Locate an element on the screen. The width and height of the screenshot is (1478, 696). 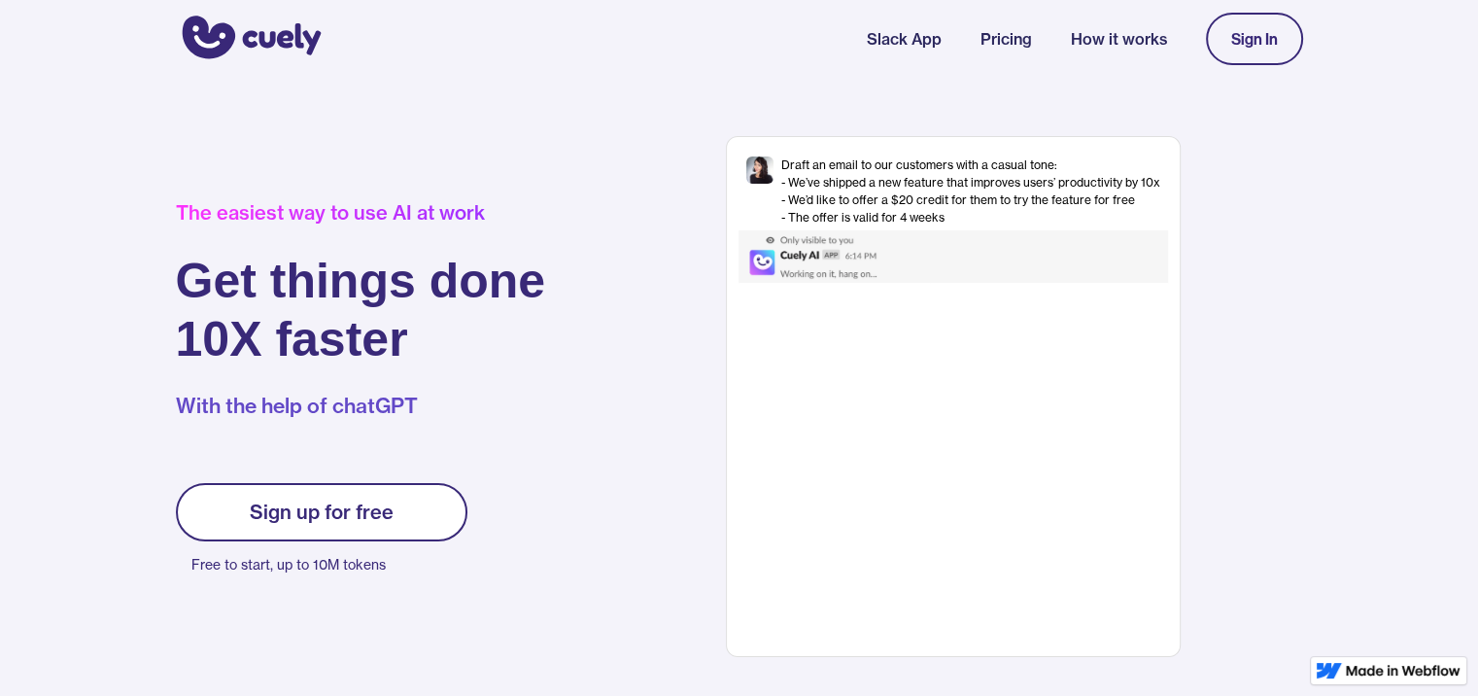
p: With the help of chatGPT is located at coordinates (360, 406).